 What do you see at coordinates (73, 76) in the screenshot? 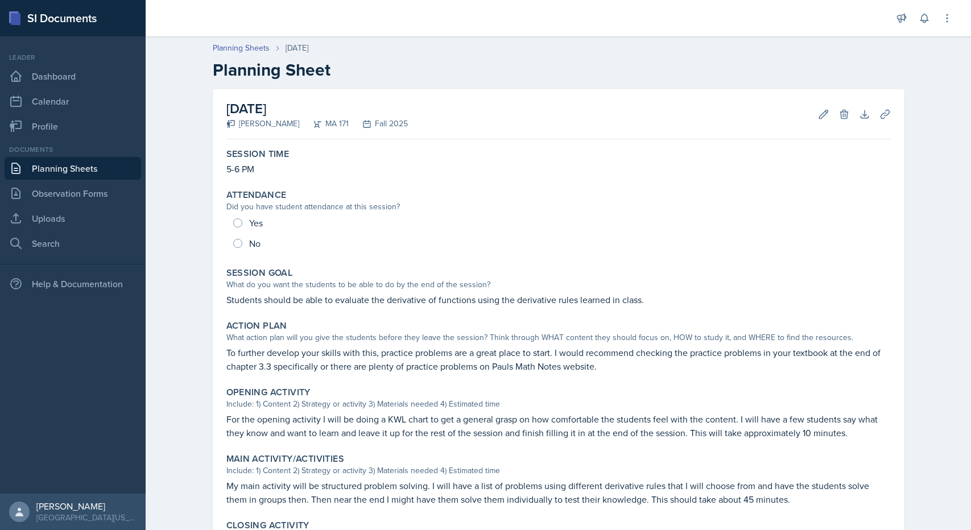
I see `a: Dashboard` at bounding box center [73, 76].